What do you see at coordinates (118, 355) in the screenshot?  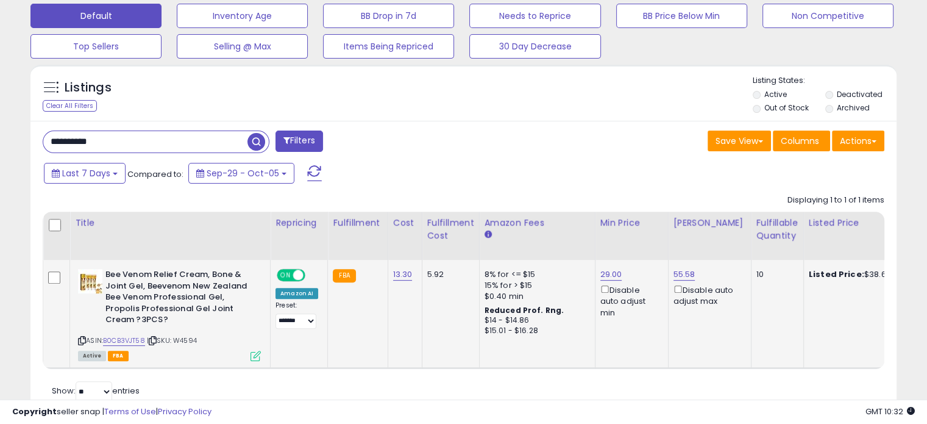 I see `span: FBA` at bounding box center [118, 355].